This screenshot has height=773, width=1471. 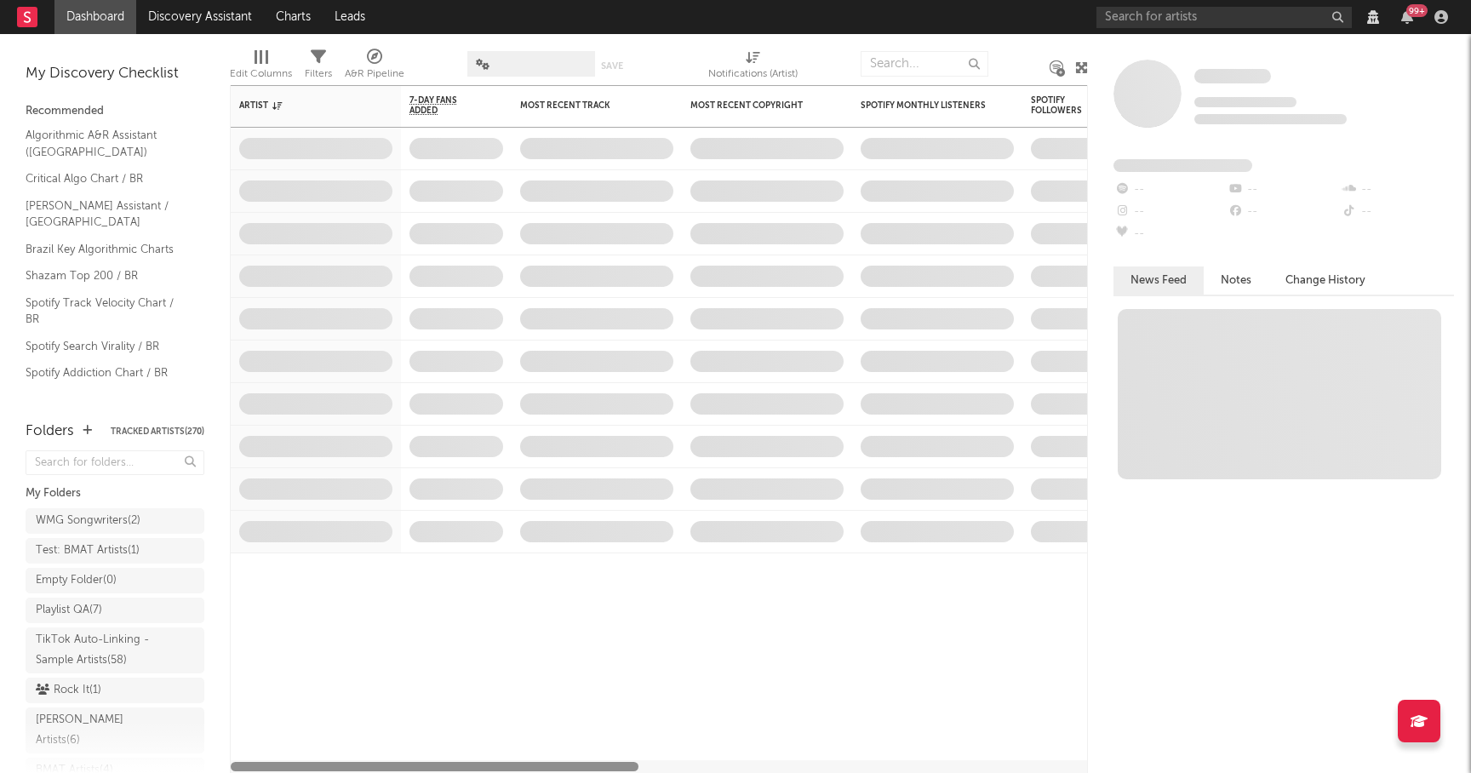 I want to click on span: Fans Added by Platform, so click(x=1183, y=165).